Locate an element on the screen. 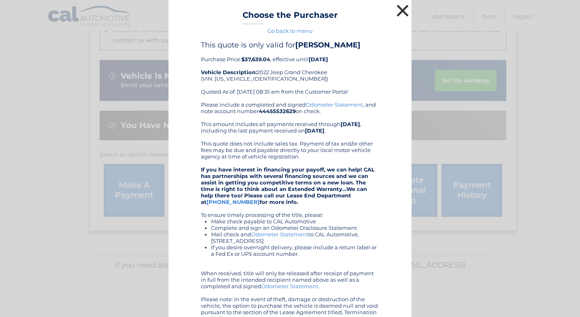 The height and width of the screenshot is (317, 580). b: $37,639.04 is located at coordinates (256, 59).